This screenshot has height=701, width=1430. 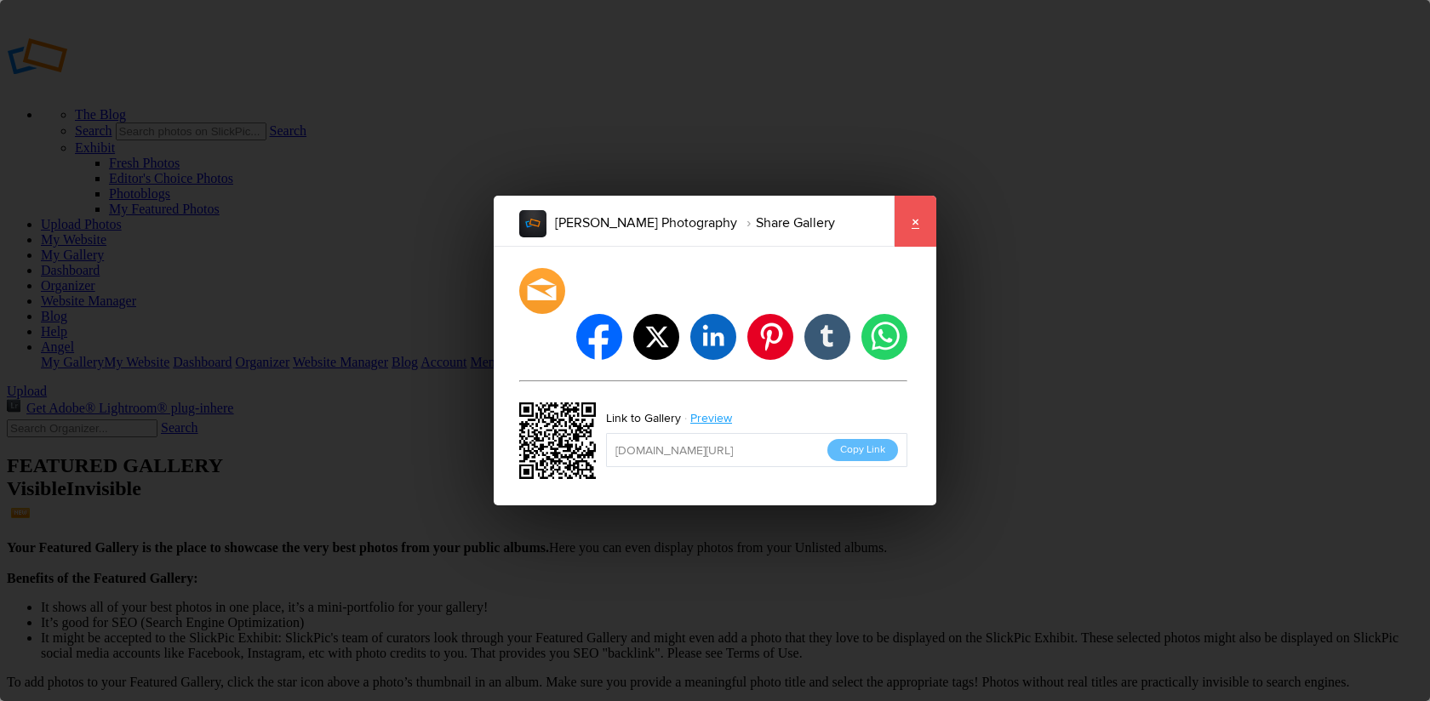 What do you see at coordinates (533, 224) in the screenshot?
I see `img: album_sample.webp` at bounding box center [533, 224].